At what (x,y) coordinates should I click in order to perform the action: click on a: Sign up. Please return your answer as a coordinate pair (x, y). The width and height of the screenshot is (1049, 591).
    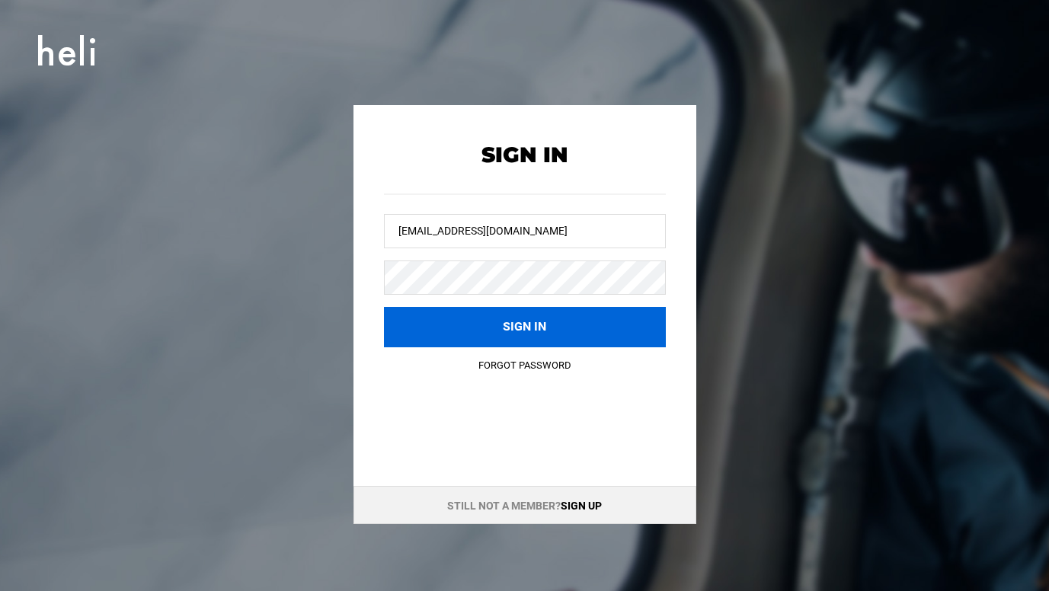
    Looking at the image, I should click on (581, 506).